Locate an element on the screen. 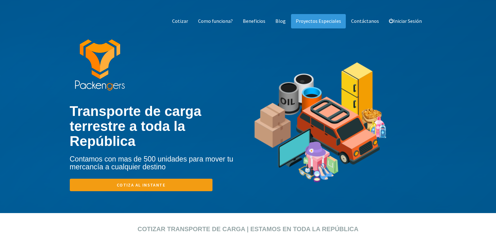 The height and width of the screenshot is (239, 496). a: Proyectos Especiales is located at coordinates (318, 21).